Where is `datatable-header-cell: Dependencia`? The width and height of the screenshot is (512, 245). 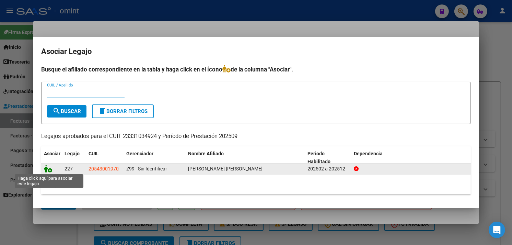 datatable-header-cell: Dependencia is located at coordinates (411, 157).